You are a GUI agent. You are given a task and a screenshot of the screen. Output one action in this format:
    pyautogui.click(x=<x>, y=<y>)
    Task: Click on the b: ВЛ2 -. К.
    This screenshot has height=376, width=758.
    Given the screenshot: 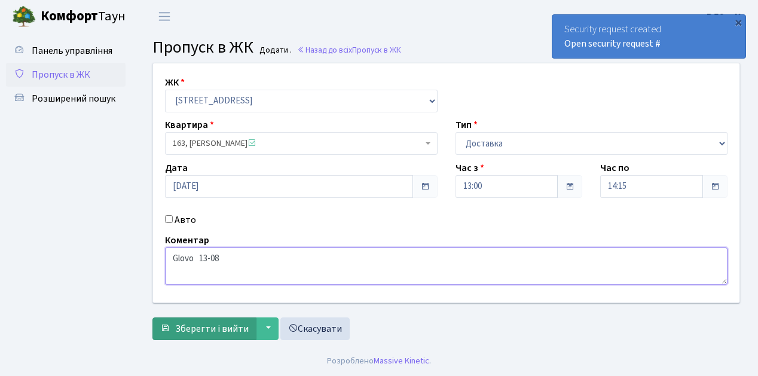 What is the action you would take?
    pyautogui.click(x=725, y=17)
    